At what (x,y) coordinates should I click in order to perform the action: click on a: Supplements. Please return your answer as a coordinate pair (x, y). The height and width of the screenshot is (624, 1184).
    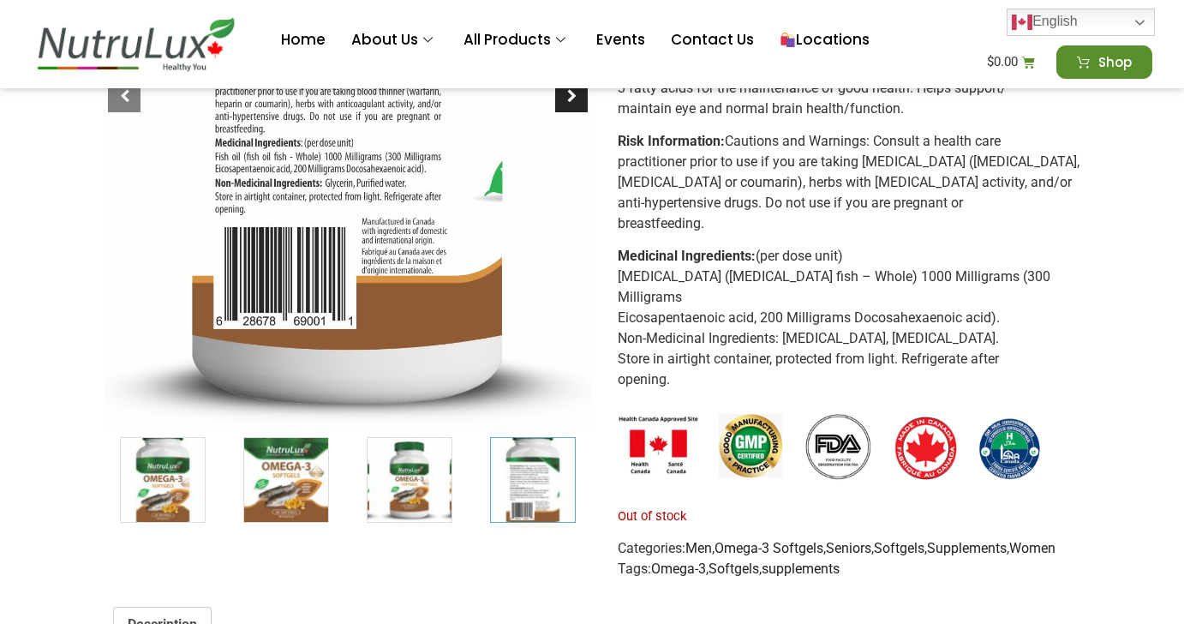
    Looking at the image, I should click on (967, 548).